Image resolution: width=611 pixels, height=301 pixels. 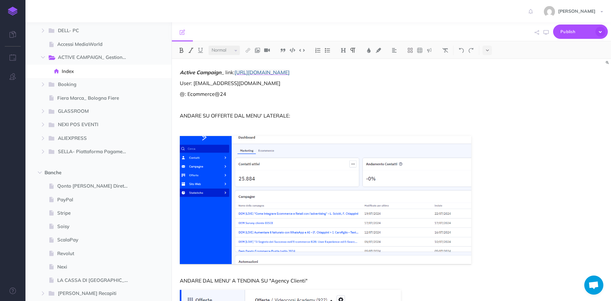 What do you see at coordinates (594, 285) in the screenshot?
I see `div: Aprire la chat` at bounding box center [594, 285].